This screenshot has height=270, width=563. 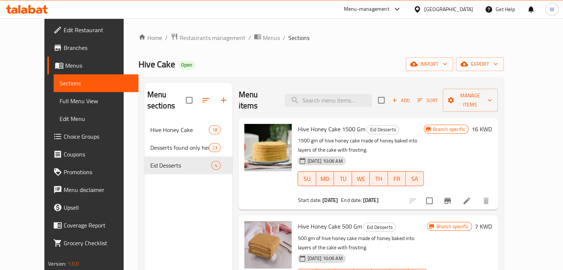 I want to click on nav: breadcrumb, so click(x=321, y=38).